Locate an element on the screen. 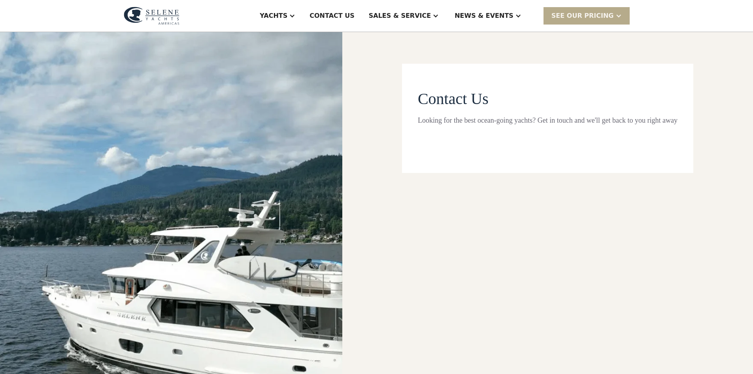  div: Sales & Service is located at coordinates (400, 16).